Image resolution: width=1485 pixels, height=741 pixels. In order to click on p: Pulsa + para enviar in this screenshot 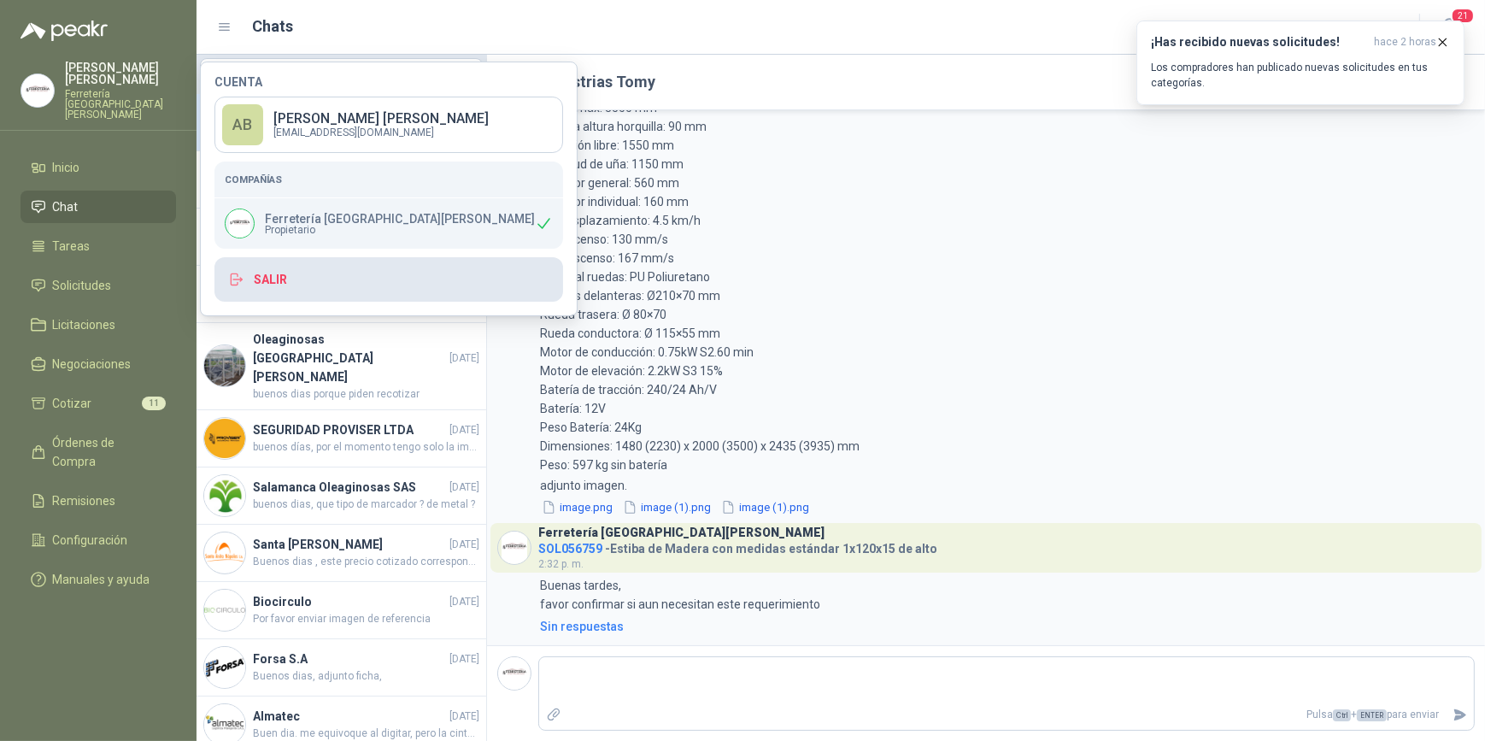, I will do `click(1007, 714)`.